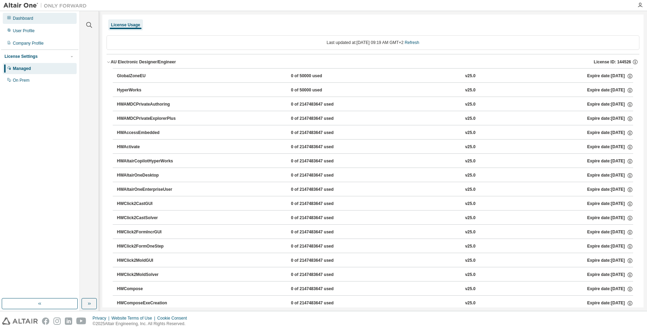  What do you see at coordinates (148, 304) in the screenshot?
I see `div: HWComposeExeCreation` at bounding box center [148, 304].